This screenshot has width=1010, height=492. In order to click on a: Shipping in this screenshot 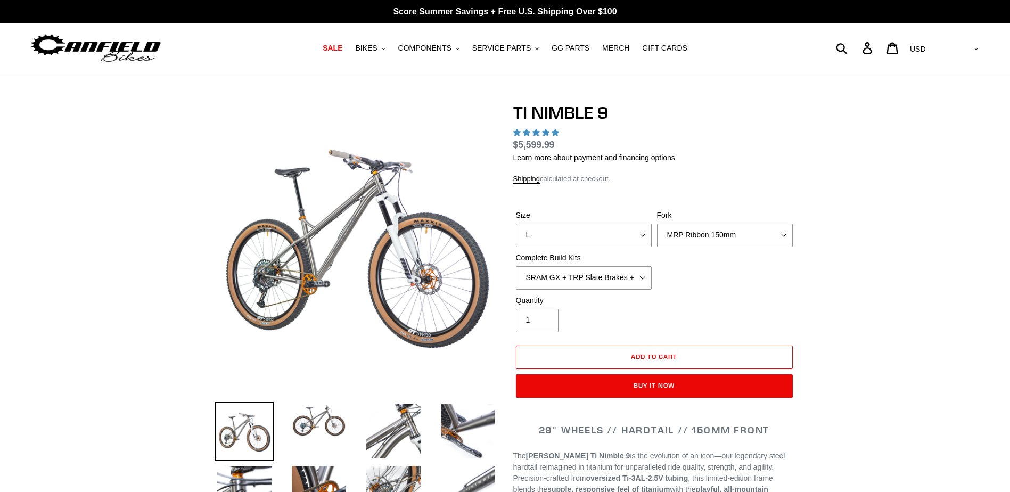, I will do `click(526, 179)`.